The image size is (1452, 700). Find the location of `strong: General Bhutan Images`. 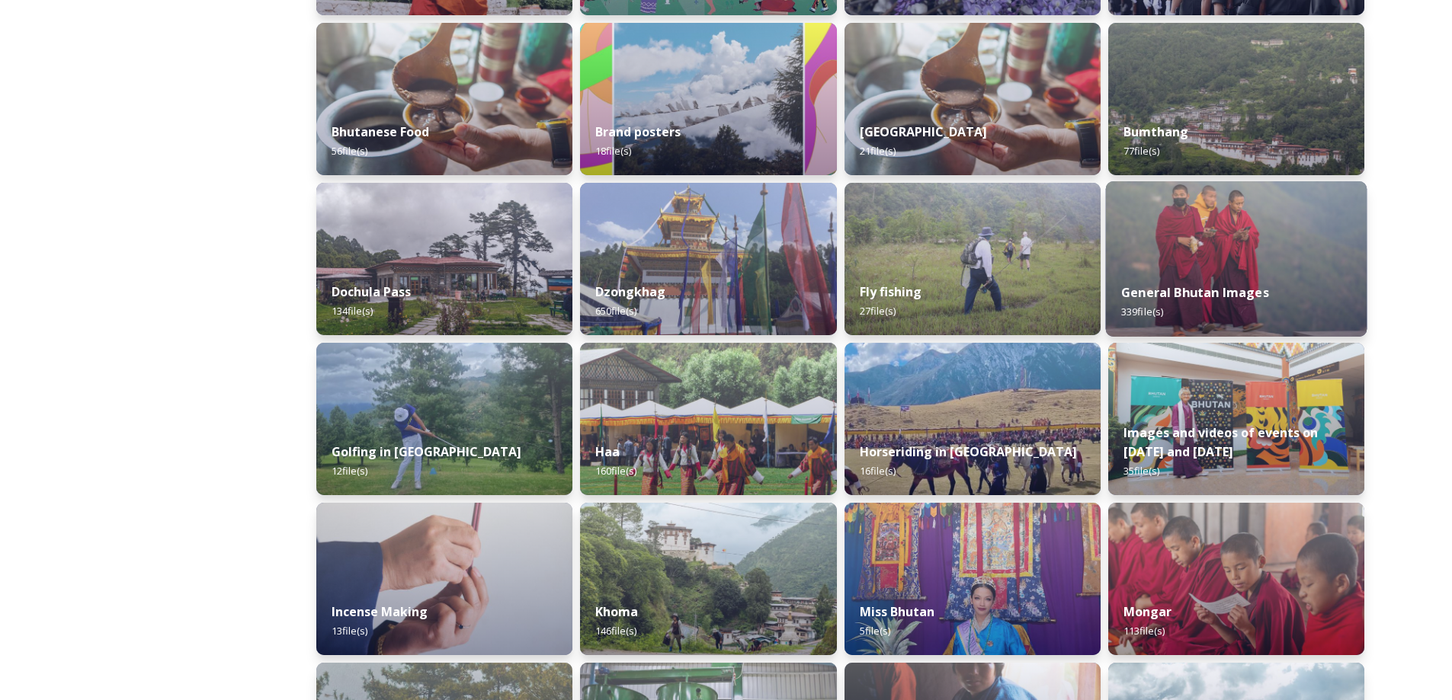

strong: General Bhutan Images is located at coordinates (1195, 293).